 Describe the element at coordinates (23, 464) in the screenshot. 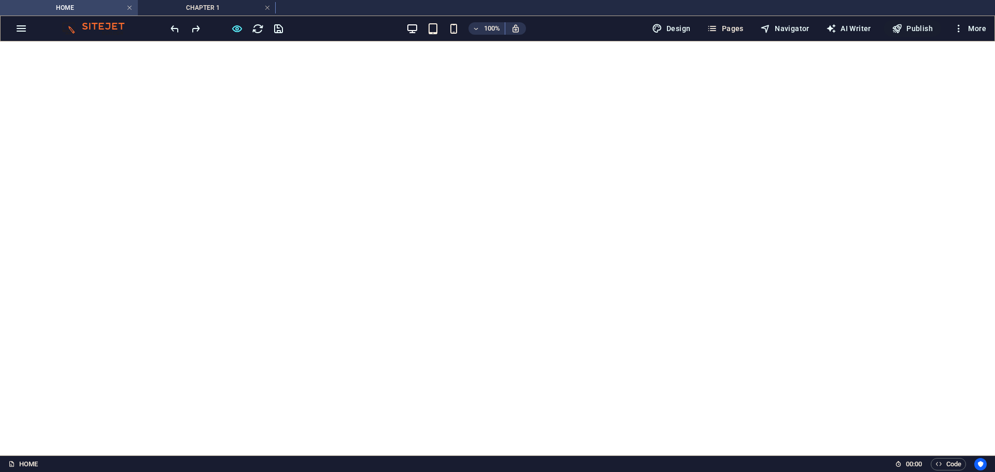

I see `a: Click to cancel selection. Double-click to open Pages` at that location.